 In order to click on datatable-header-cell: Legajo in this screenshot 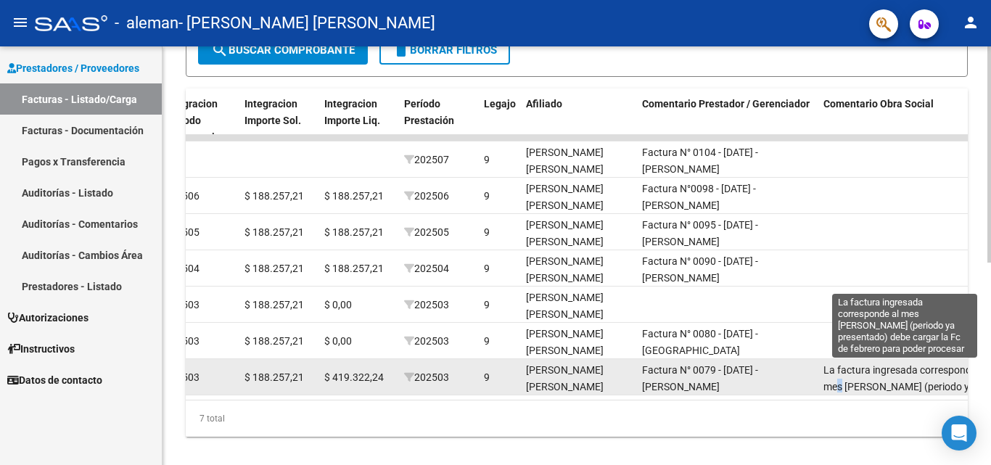, I will do `click(499, 120)`.